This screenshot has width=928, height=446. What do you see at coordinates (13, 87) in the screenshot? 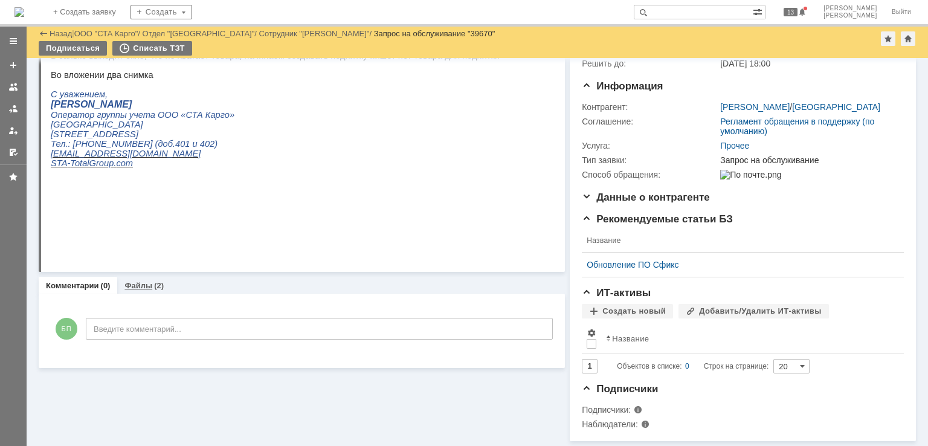
I see `a: Заявки на командах` at bounding box center [13, 87].